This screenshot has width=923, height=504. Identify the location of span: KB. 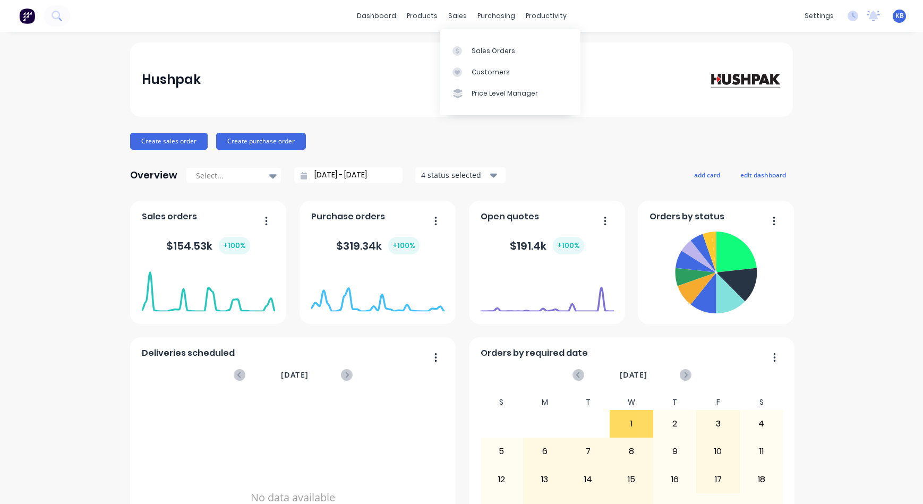
(899, 16).